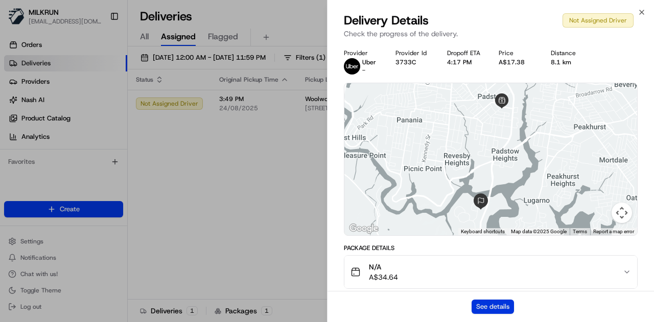  What do you see at coordinates (383, 277) in the screenshot?
I see `span: A$34.64` at bounding box center [383, 277].